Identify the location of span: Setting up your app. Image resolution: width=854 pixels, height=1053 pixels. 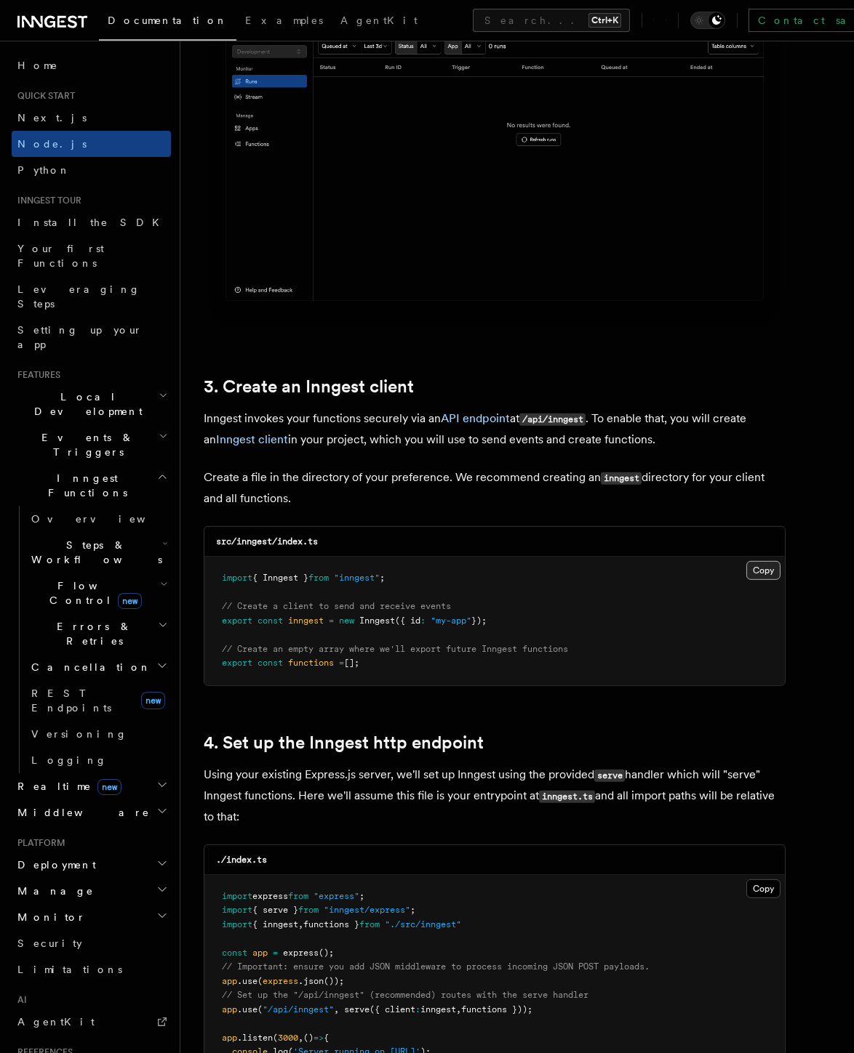
(80, 337).